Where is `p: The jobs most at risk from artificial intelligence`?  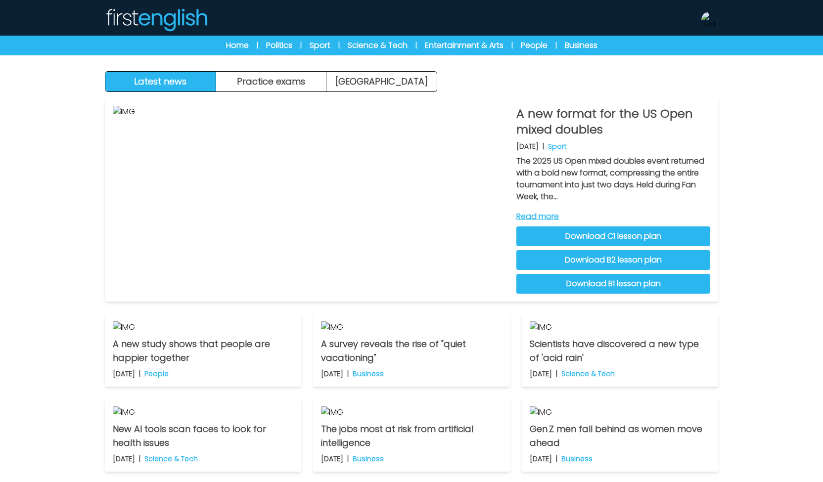
p: The jobs most at risk from artificial intelligence is located at coordinates (411, 436).